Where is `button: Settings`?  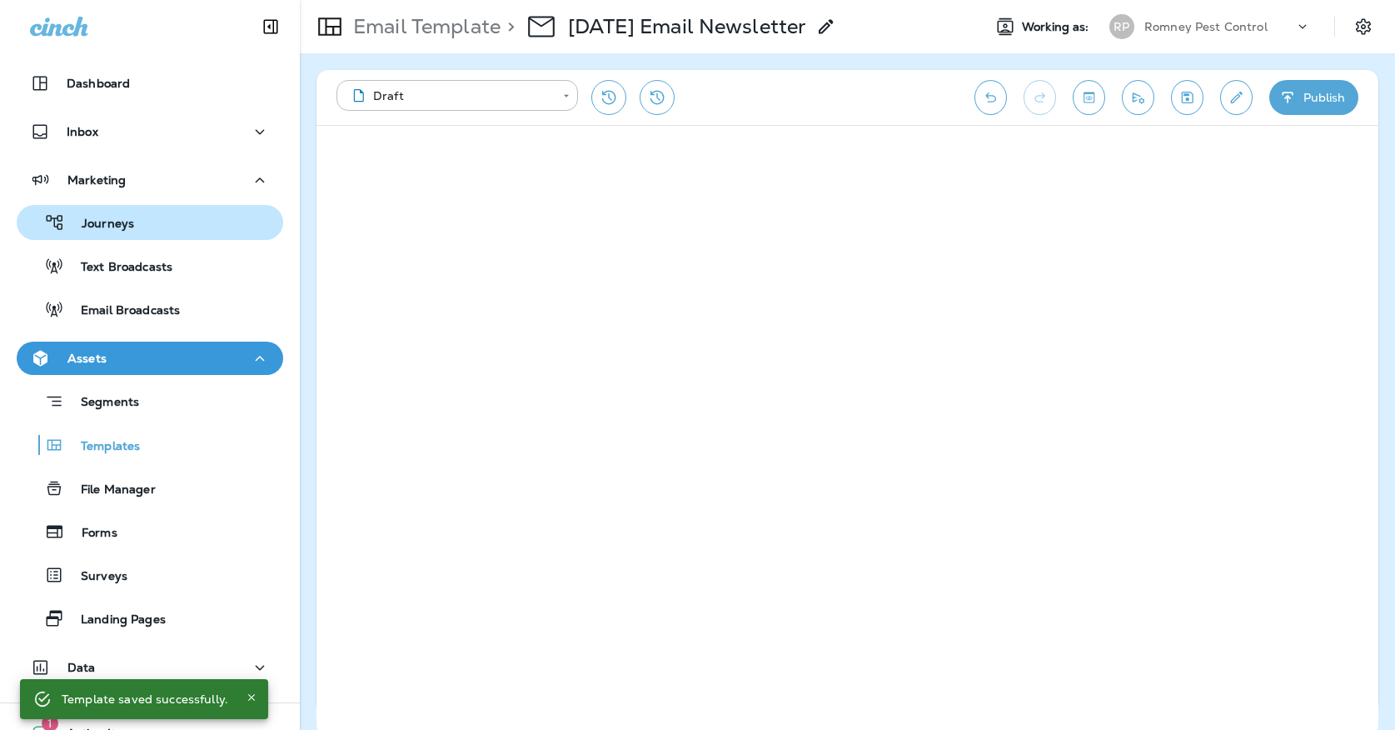 button: Settings is located at coordinates (1364, 27).